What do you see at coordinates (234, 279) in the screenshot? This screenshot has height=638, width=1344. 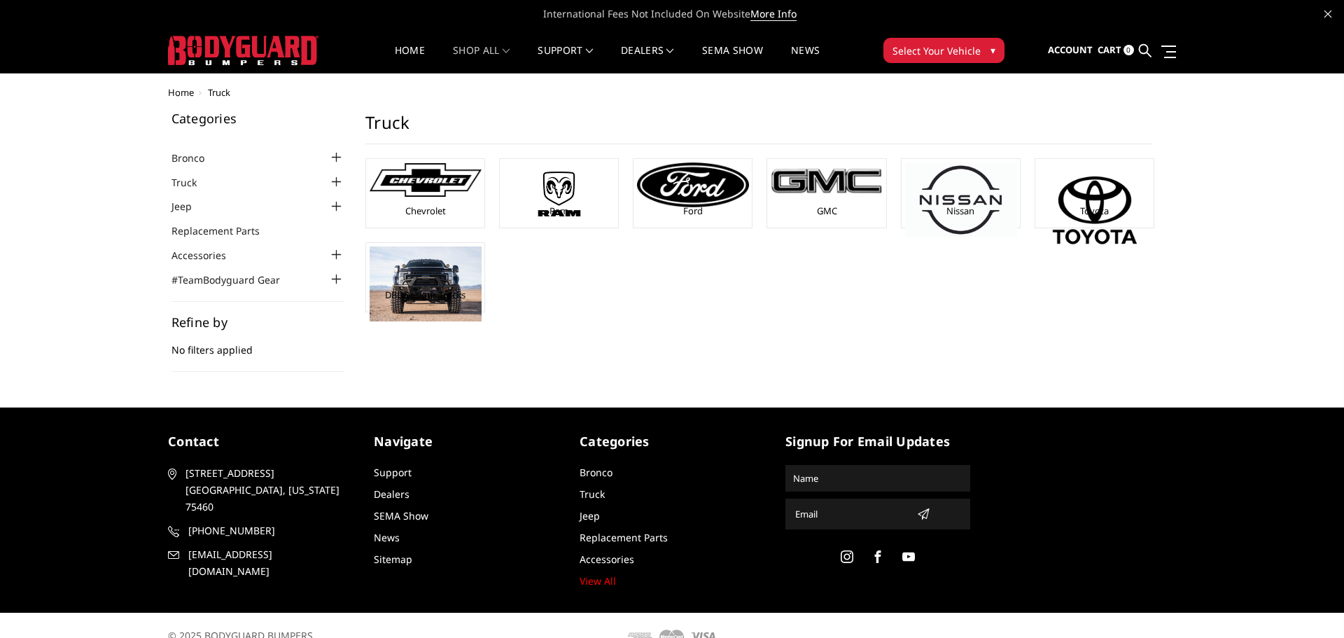 I see `a: #TeamBodyguard Gear` at bounding box center [234, 279].